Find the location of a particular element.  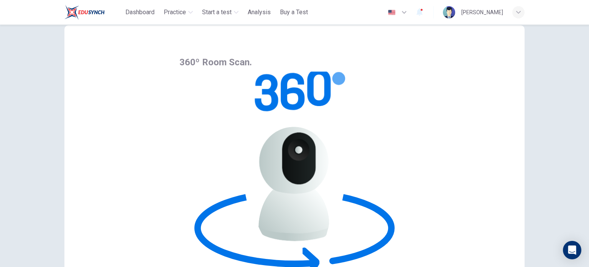

a: Buy a Test is located at coordinates (294, 12).